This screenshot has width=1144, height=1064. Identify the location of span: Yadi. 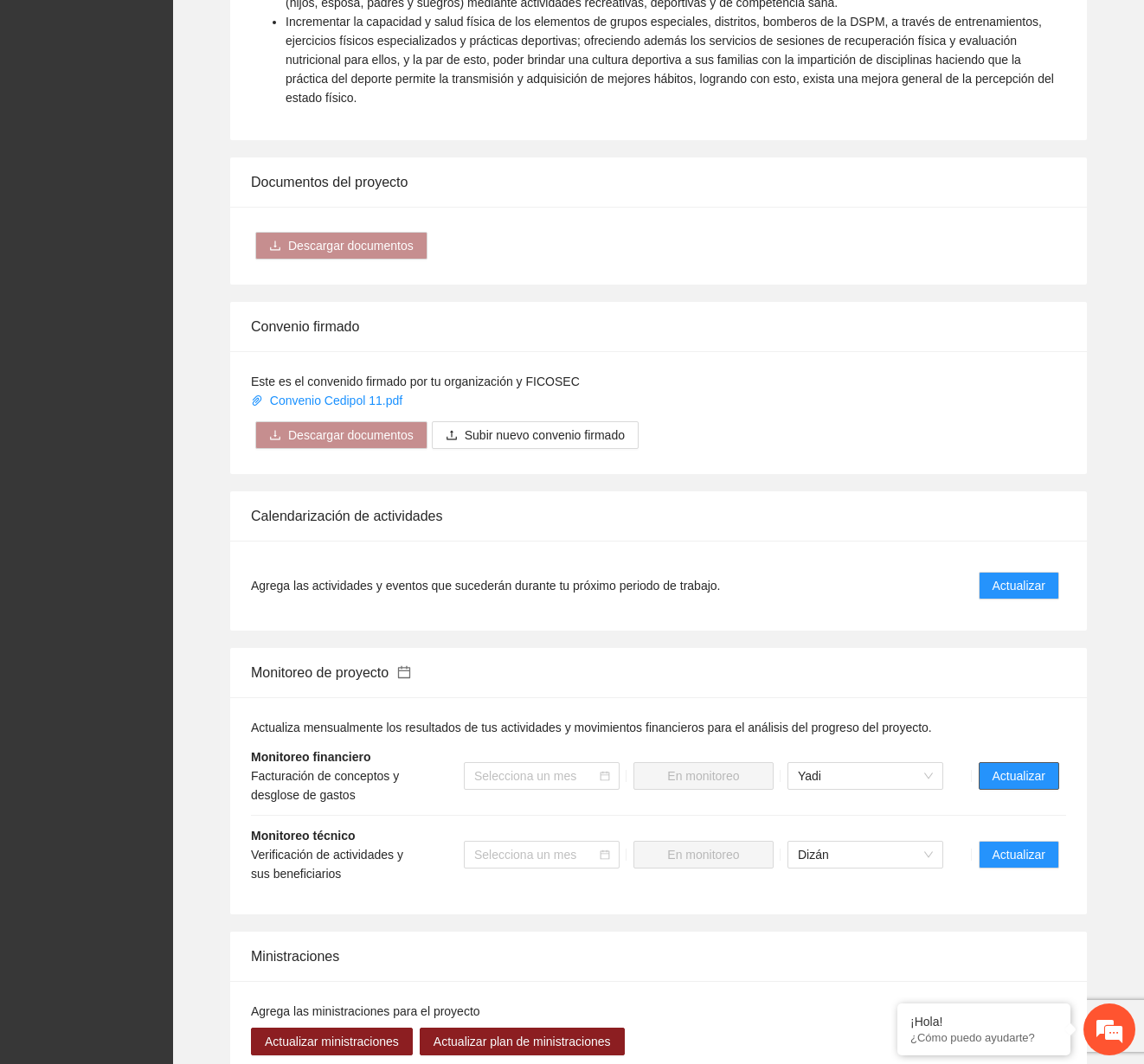
(866, 776).